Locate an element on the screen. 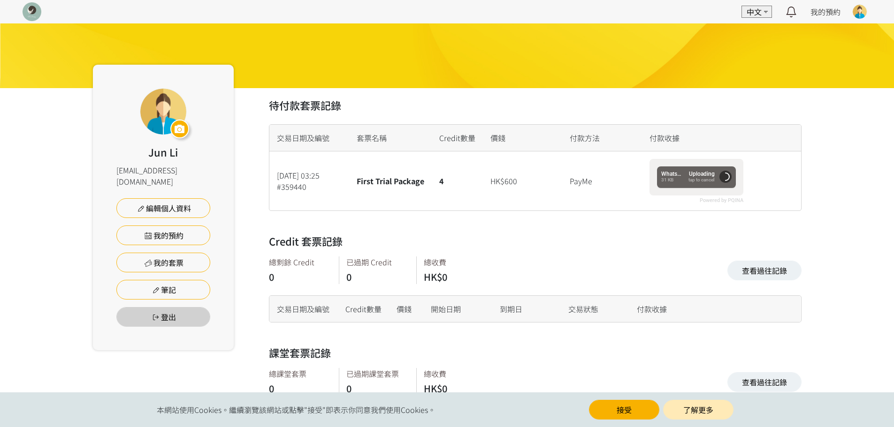 The height and width of the screenshot is (427, 894). div: First Trial Package is located at coordinates (390, 181).